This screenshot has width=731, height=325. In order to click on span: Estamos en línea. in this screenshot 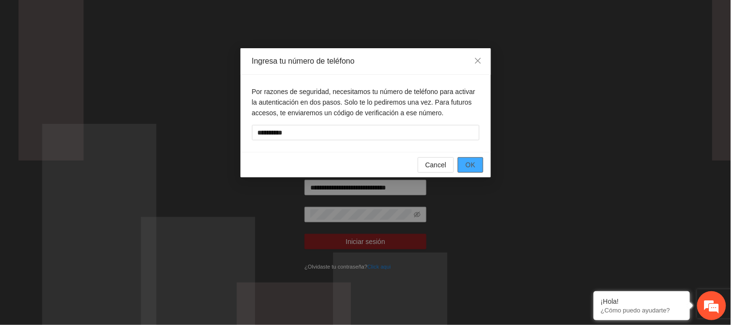, I will do `click(94, 156)`.